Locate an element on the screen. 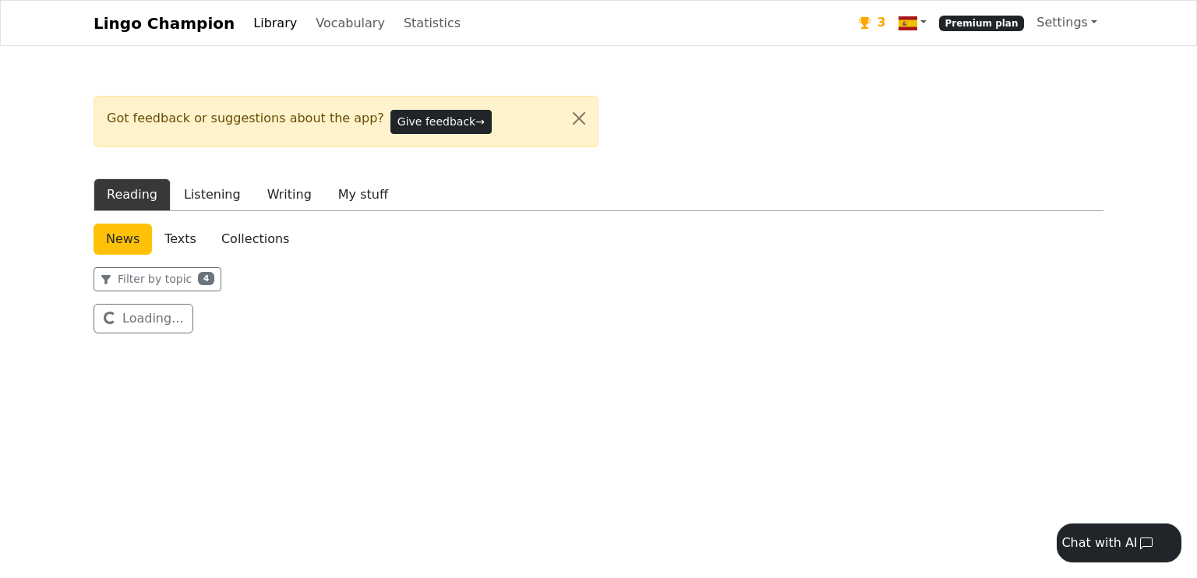 This screenshot has width=1197, height=578. div: Chat with AI is located at coordinates (1099, 543).